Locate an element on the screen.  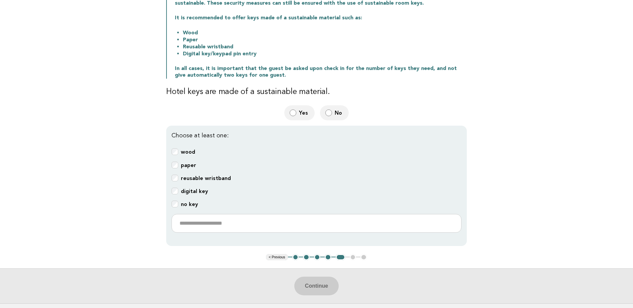
li: Digital key/keypad pin entry is located at coordinates (325, 54).